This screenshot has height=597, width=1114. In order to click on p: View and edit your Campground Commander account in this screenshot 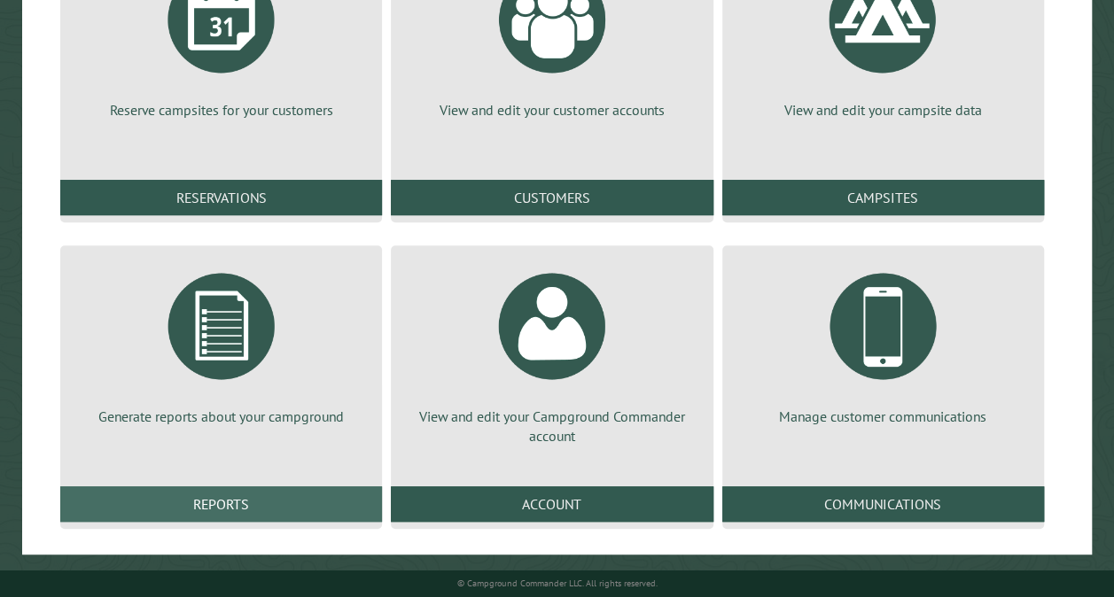, I will do `click(551, 426)`.